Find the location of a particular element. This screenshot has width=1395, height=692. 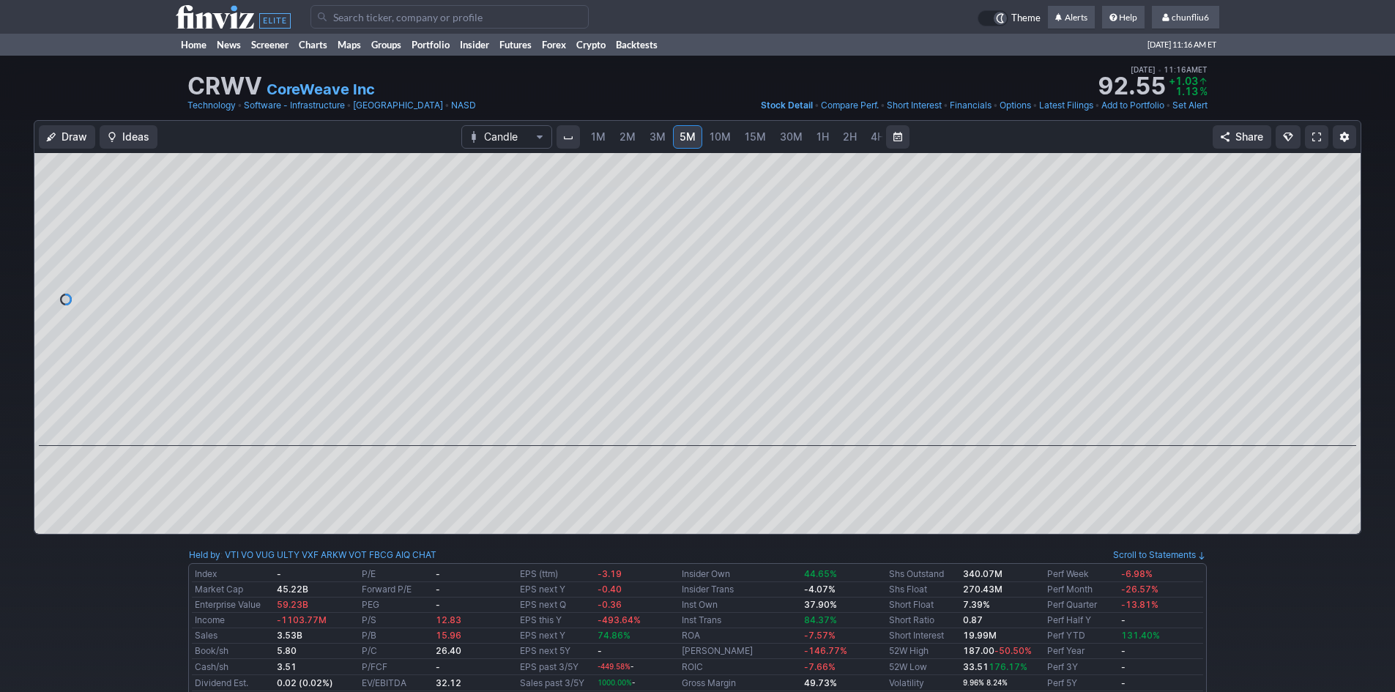

a: chunfliu6 is located at coordinates (1185, 18).